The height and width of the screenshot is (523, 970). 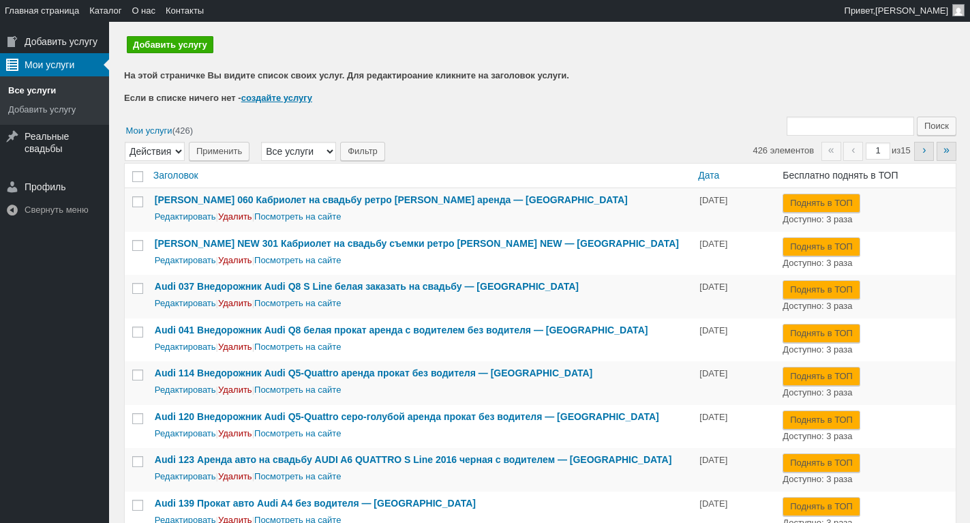 What do you see at coordinates (540, 76) in the screenshot?
I see `p: На этой страничке Вы видите список своих услуг. Для редактироание кликните на заголовок услуги.` at bounding box center [540, 76].